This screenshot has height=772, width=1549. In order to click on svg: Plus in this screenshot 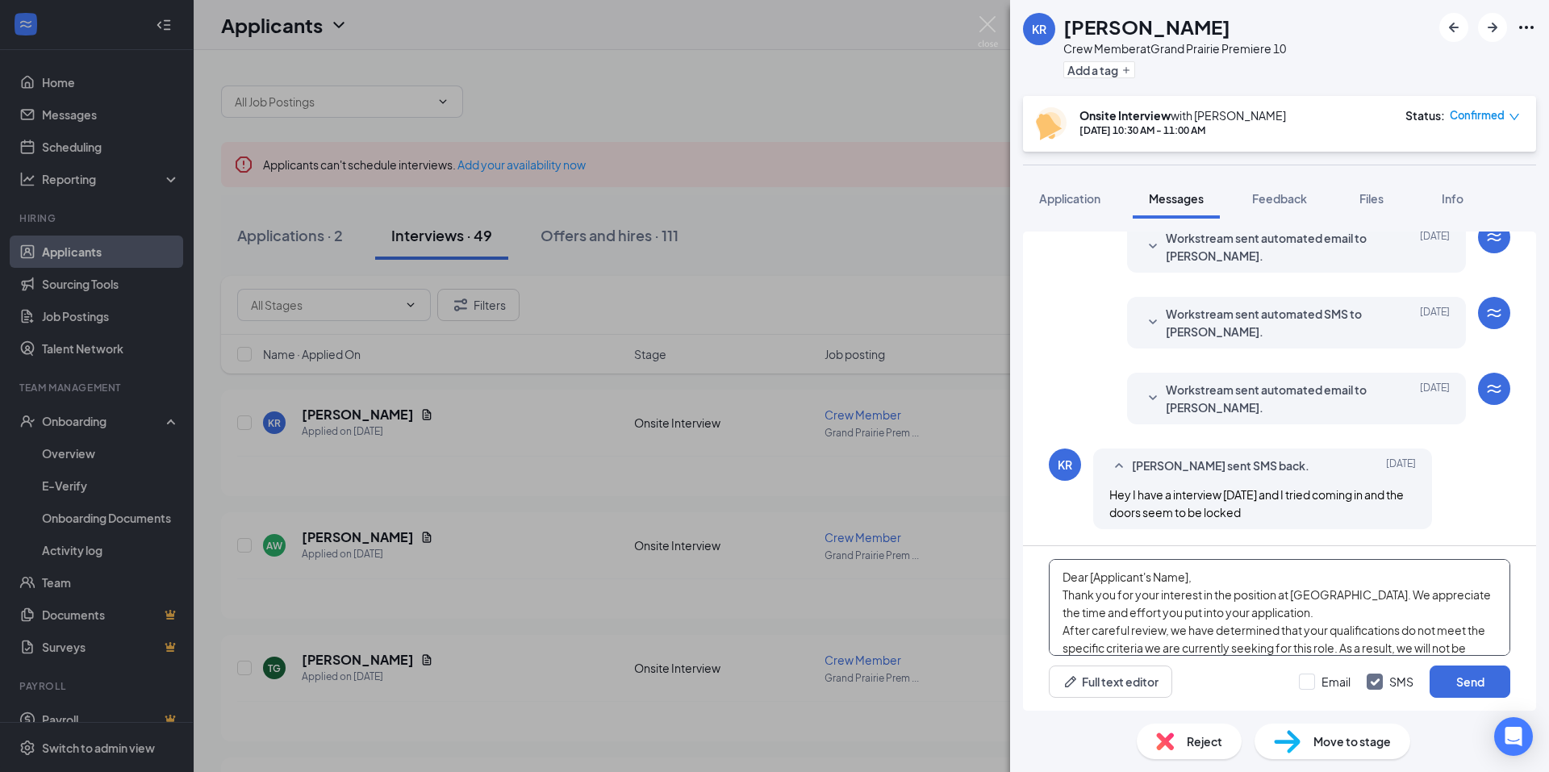, I will do `click(1126, 70)`.